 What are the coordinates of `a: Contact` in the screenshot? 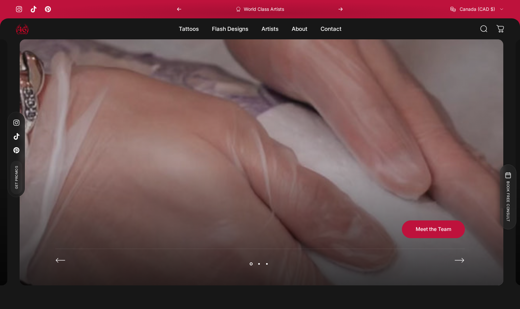 It's located at (331, 29).